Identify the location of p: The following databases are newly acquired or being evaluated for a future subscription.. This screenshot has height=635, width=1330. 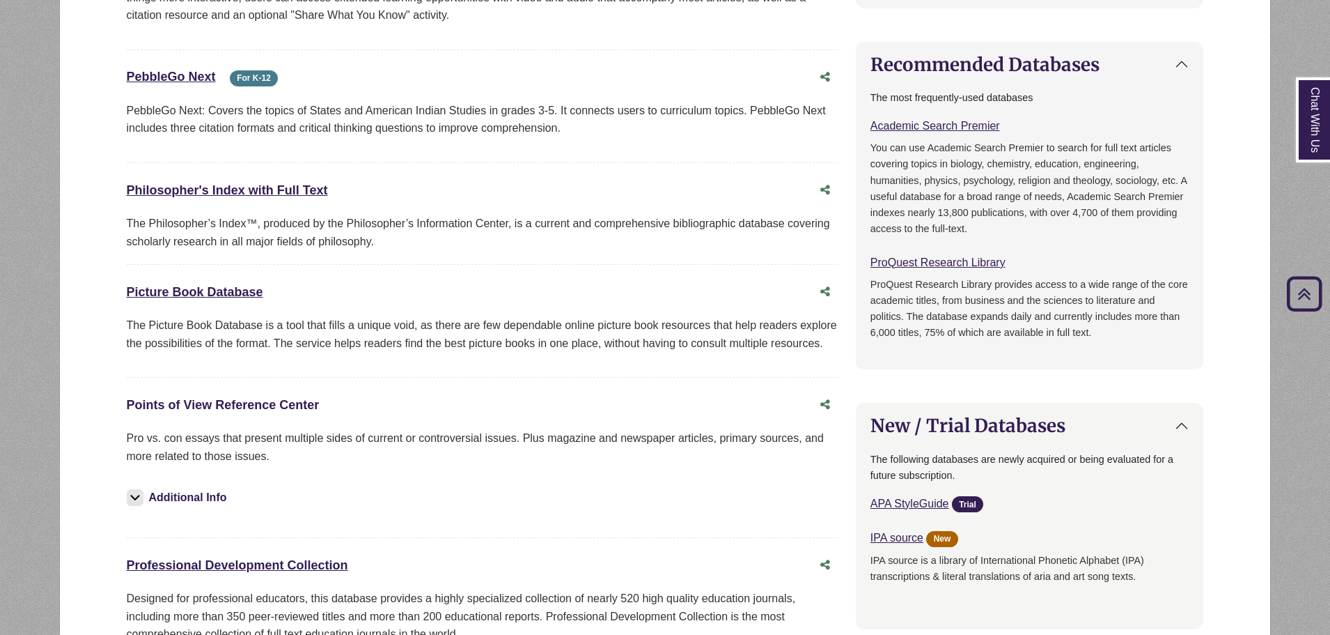
(1030, 467).